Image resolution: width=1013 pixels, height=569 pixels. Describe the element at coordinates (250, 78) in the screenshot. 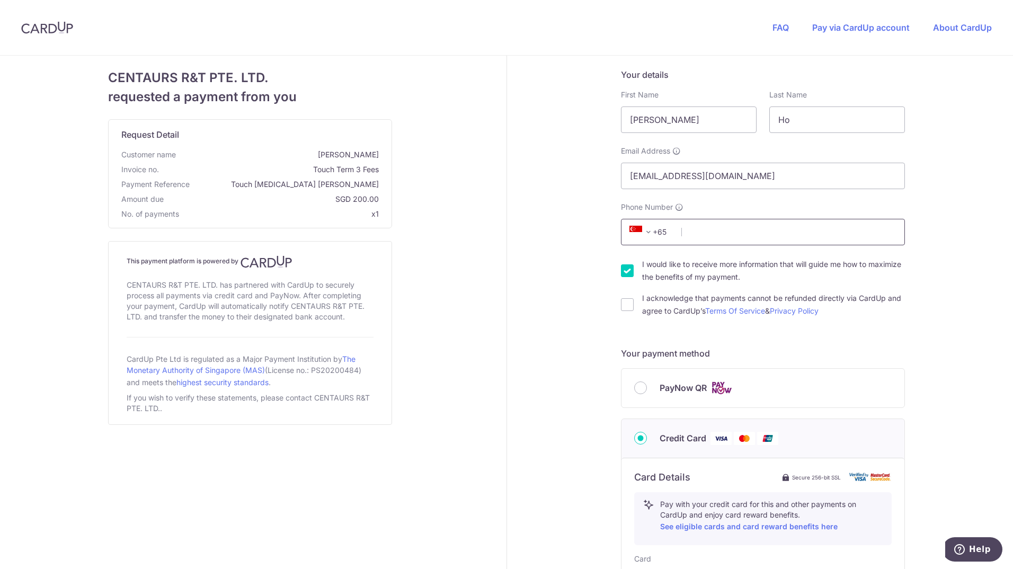

I see `span: CENTAURS R&T PTE. LTD.` at that location.